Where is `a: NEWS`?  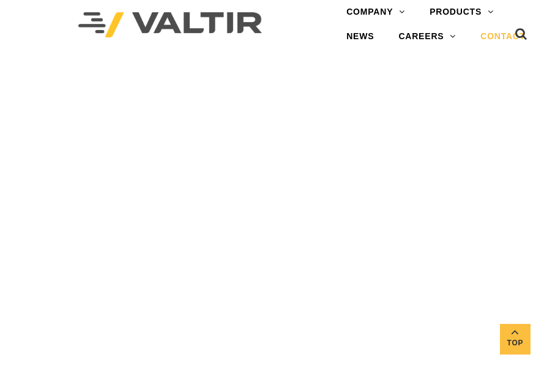 a: NEWS is located at coordinates (360, 37).